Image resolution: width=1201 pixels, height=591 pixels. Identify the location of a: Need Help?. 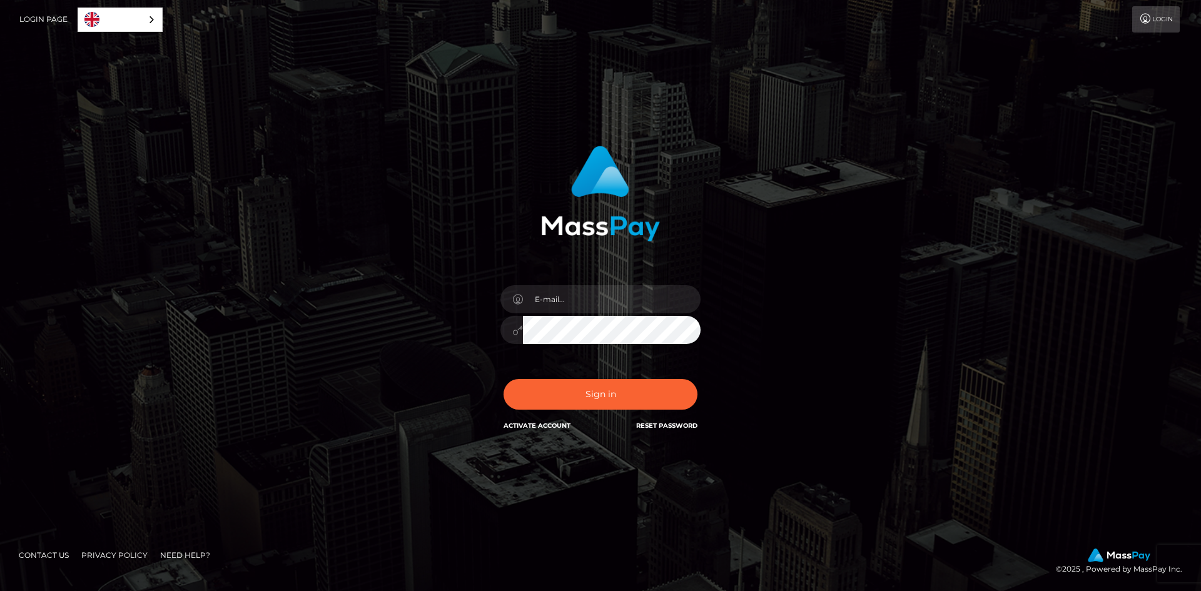
(185, 555).